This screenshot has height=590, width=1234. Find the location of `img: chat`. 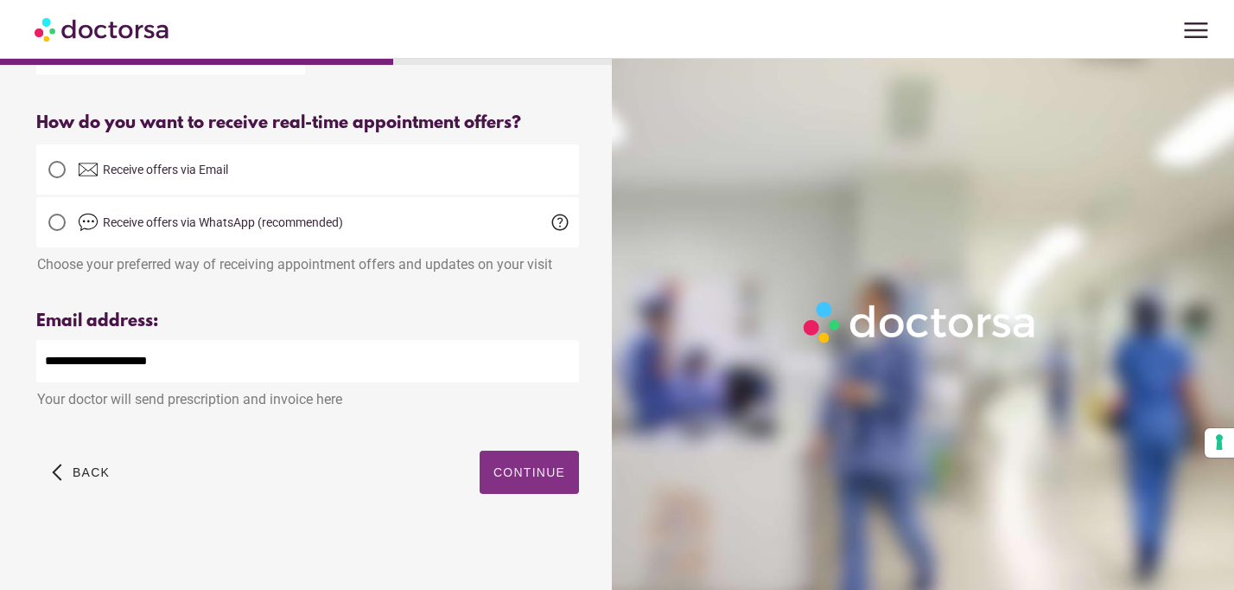

img: chat is located at coordinates (88, 222).